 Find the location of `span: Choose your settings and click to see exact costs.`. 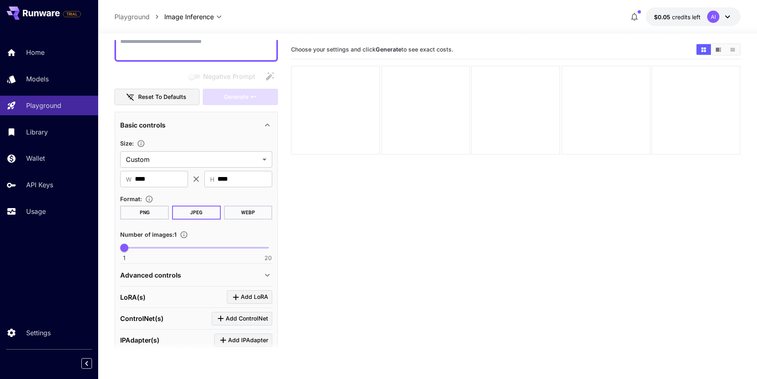

span: Choose your settings and click to see exact costs. is located at coordinates (372, 49).